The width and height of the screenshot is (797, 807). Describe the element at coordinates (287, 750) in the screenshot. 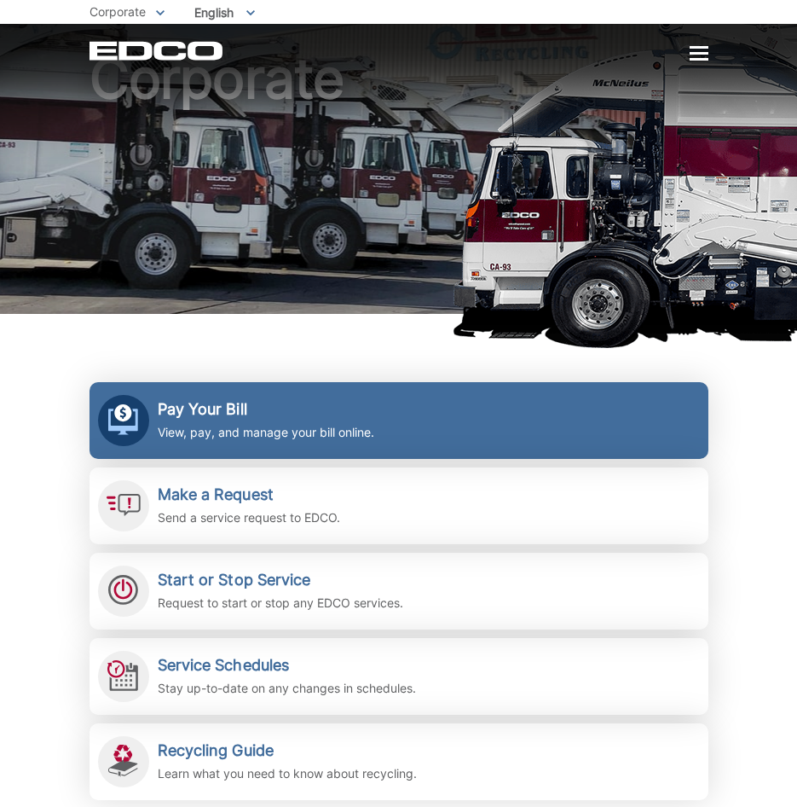

I see `h2: Recycling Guide` at that location.